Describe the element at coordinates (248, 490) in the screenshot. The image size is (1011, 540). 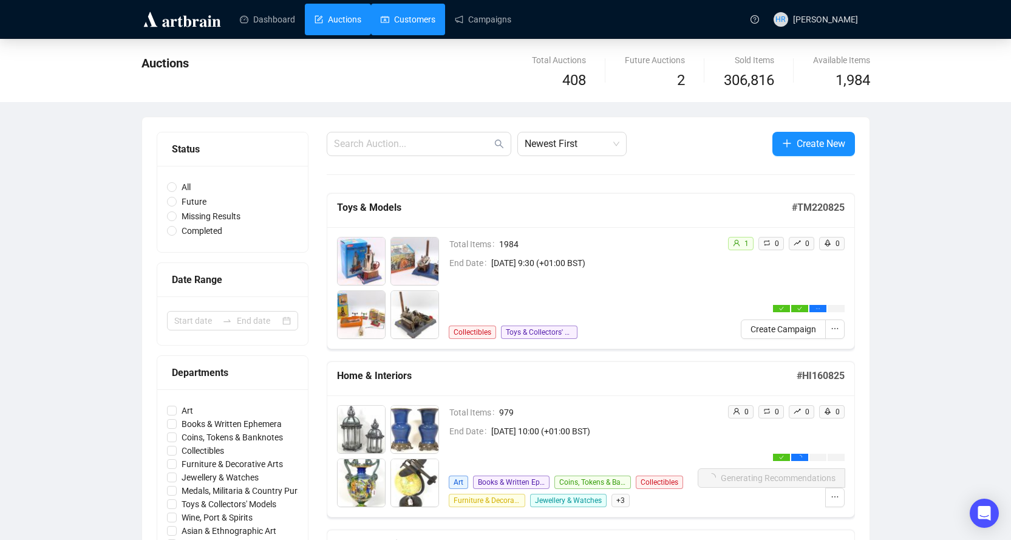
I see `span: Medals, Militaria & Country Pursuits` at that location.